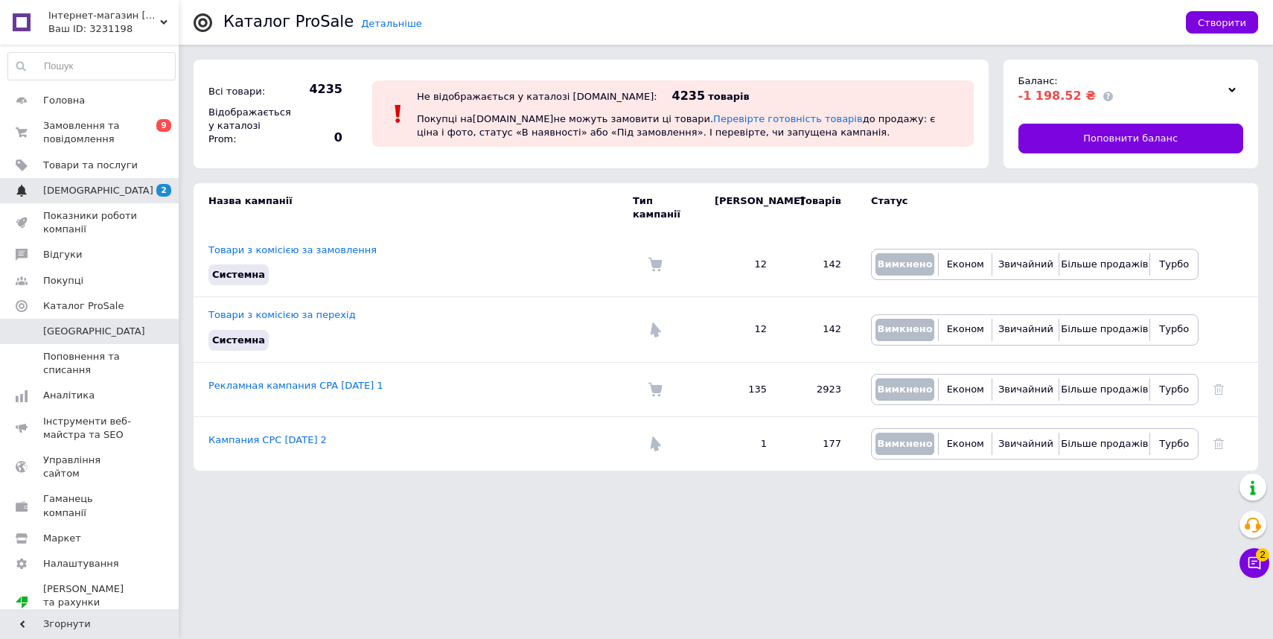 The width and height of the screenshot is (1273, 639). What do you see at coordinates (246, 92) in the screenshot?
I see `div: Всі товари:` at bounding box center [246, 92].